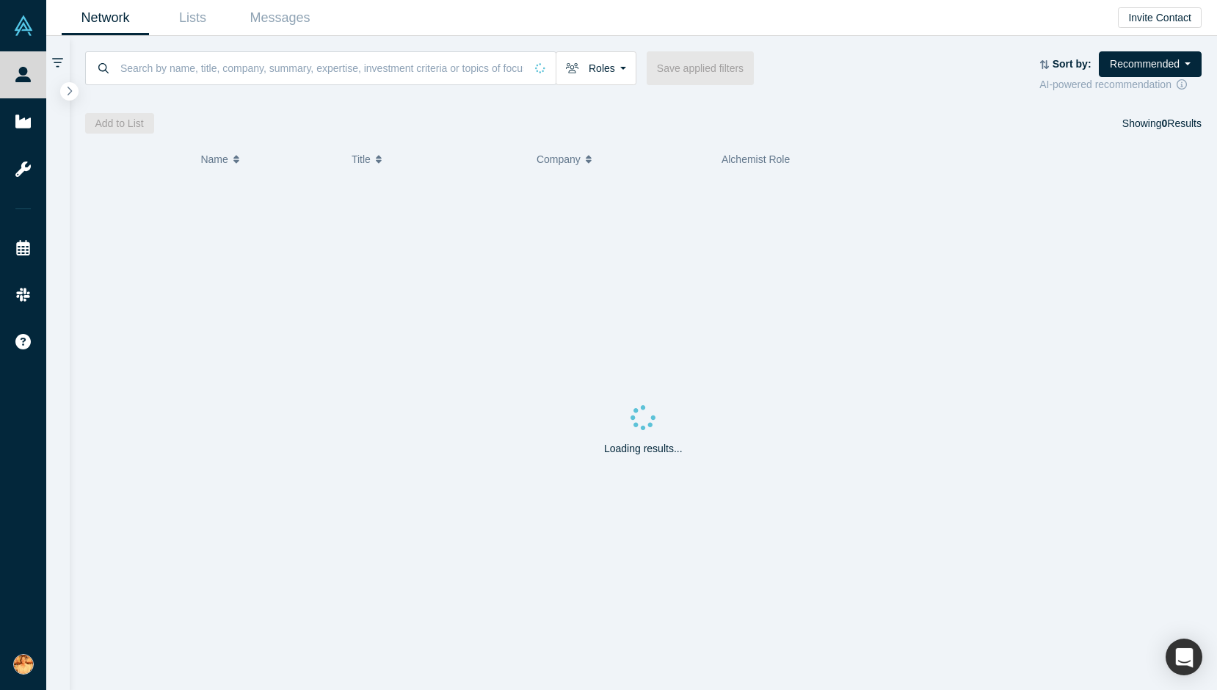 This screenshot has height=690, width=1217. I want to click on p: Loading results..., so click(643, 449).